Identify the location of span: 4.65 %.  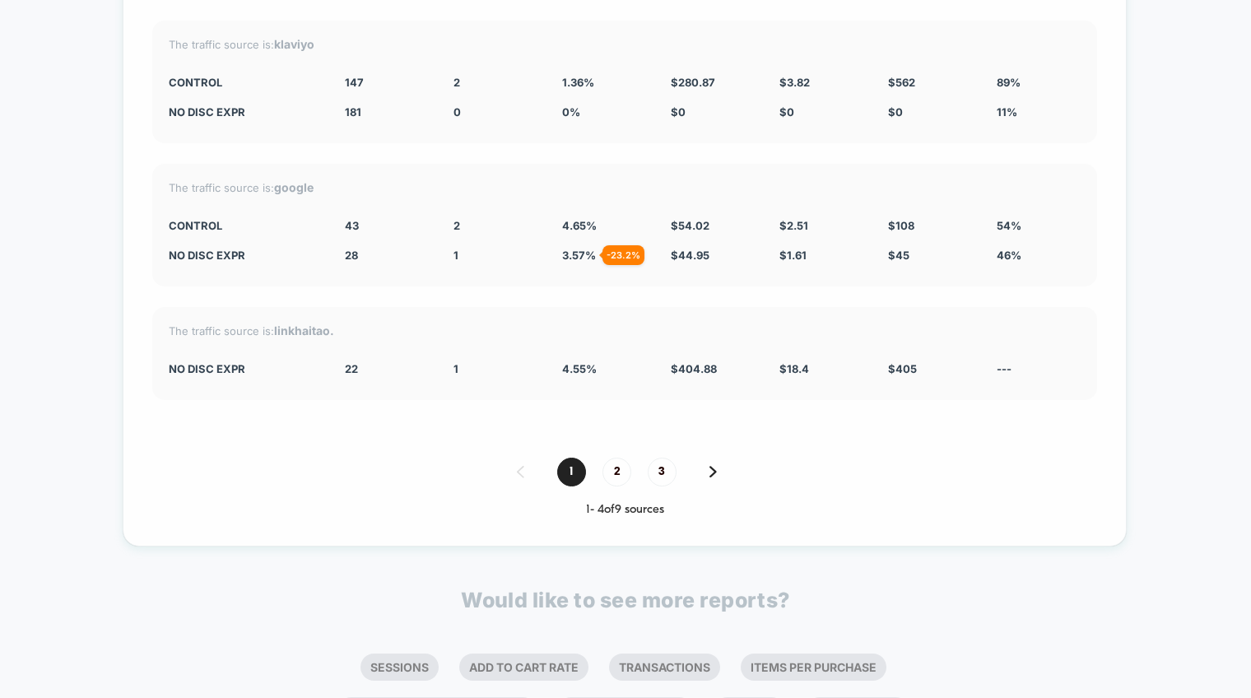
(580, 226).